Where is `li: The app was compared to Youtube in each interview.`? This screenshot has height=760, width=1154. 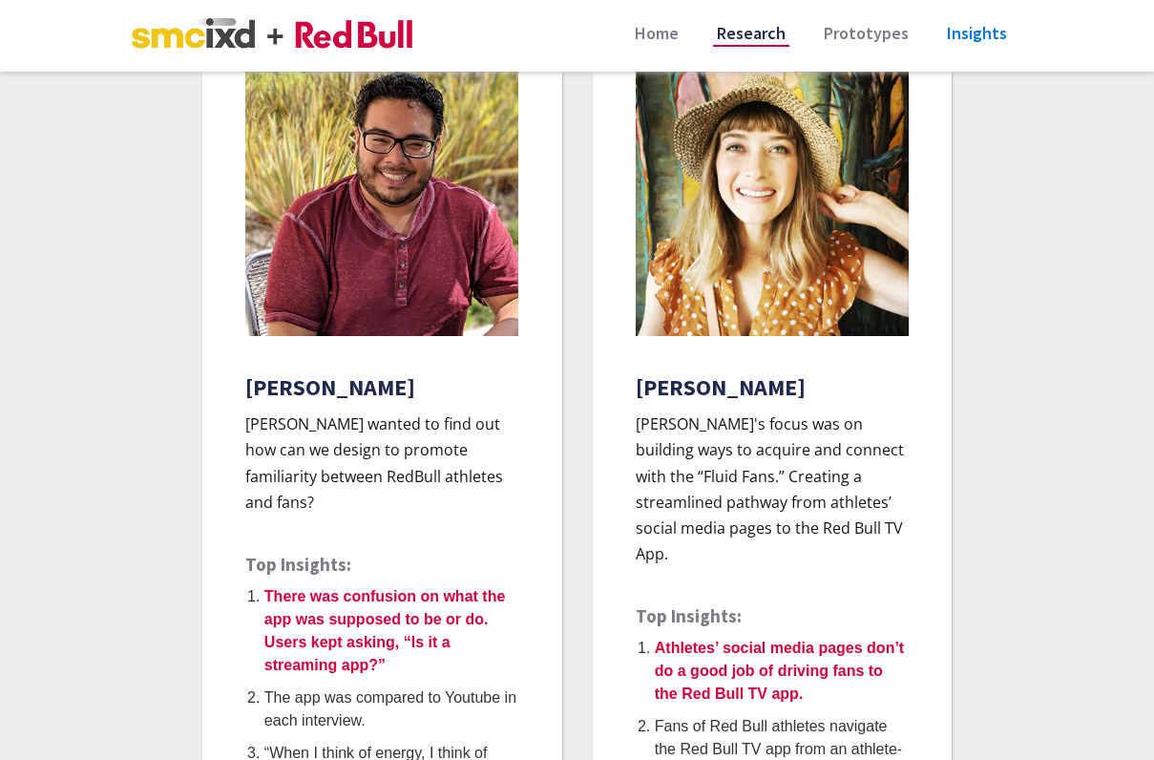
li: The app was compared to Youtube in each interview. is located at coordinates (392, 709).